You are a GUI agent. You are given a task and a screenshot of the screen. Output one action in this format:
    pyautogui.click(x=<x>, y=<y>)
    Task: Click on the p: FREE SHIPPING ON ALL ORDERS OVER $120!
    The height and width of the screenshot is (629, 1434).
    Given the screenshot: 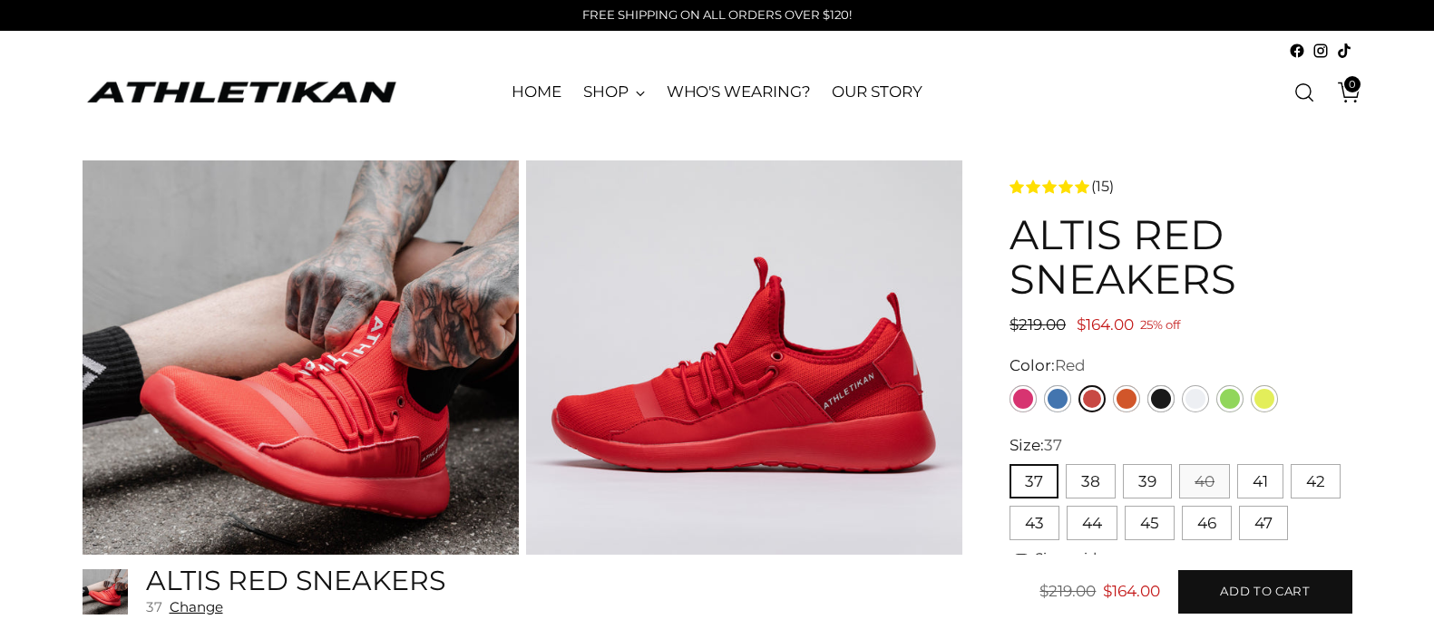 What is the action you would take?
    pyautogui.click(x=717, y=15)
    